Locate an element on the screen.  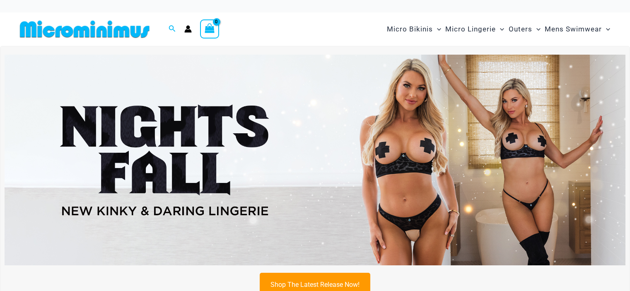
span: Micro Bikinis is located at coordinates (410, 29).